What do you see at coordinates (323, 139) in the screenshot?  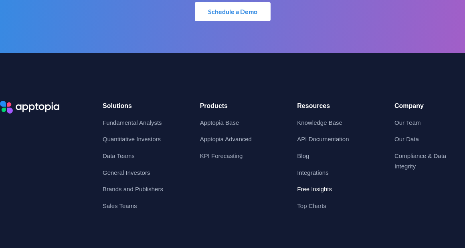 I see `a: API Documentation` at bounding box center [323, 139].